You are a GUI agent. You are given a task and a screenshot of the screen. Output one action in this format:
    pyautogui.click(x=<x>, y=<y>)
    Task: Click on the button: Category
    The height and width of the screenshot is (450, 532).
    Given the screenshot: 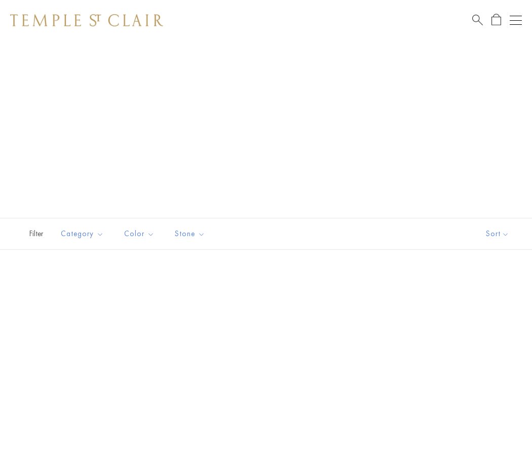 What is the action you would take?
    pyautogui.click(x=82, y=234)
    